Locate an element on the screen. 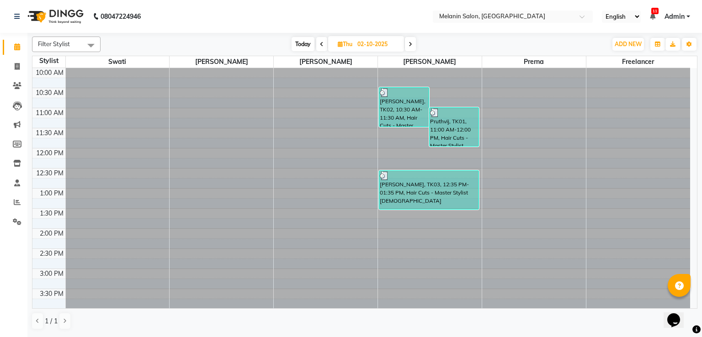  span: Swati is located at coordinates (117, 62).